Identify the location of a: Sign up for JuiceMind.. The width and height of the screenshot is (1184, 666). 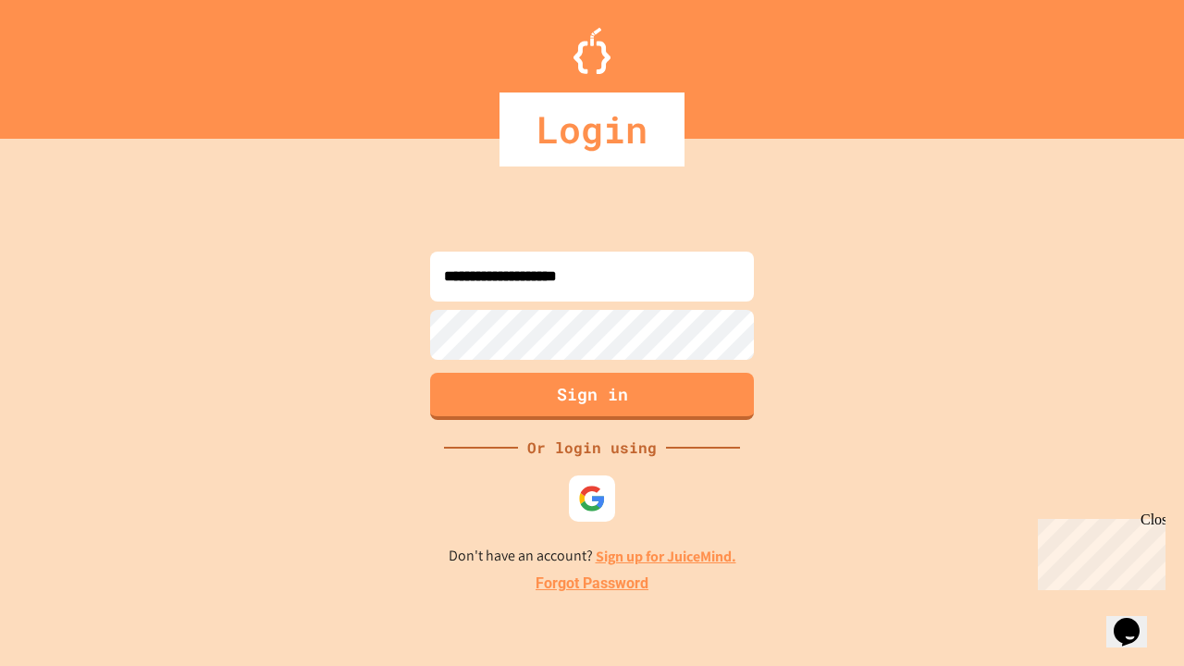
(666, 556).